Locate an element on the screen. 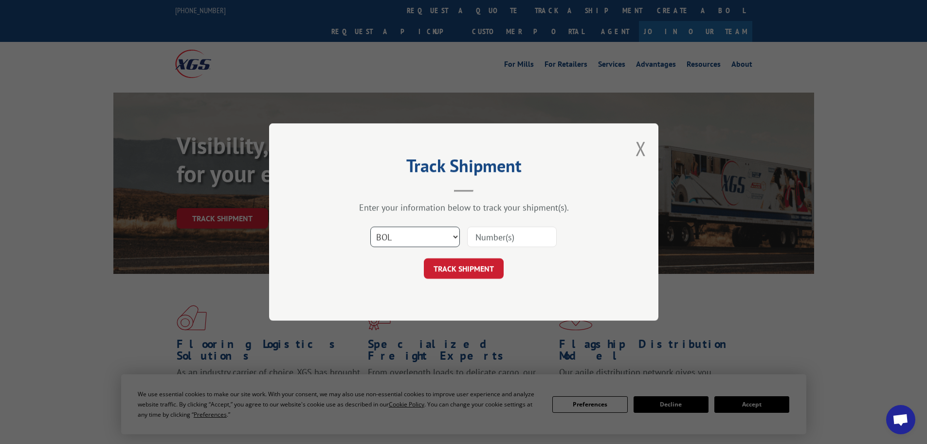  button: Close modal is located at coordinates (641, 148).